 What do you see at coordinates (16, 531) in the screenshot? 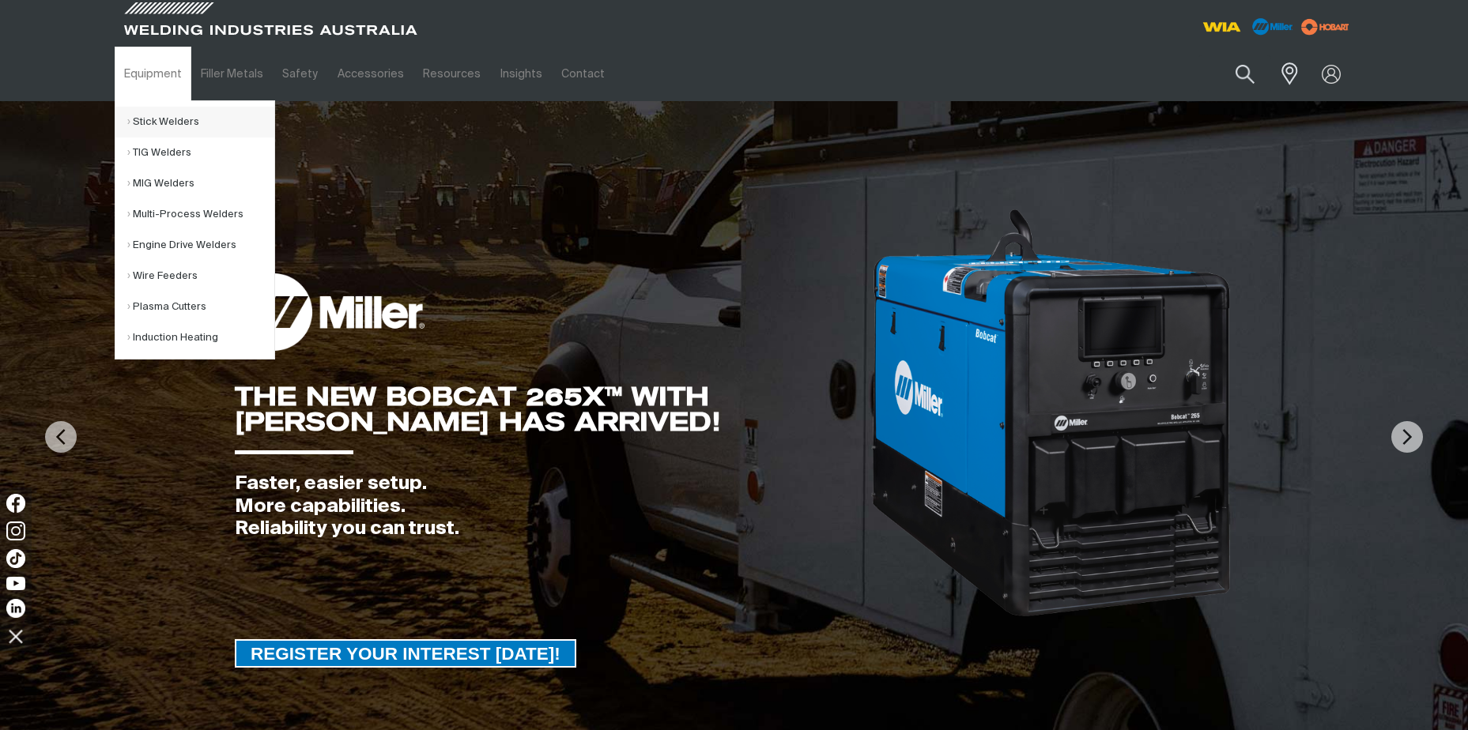
I see `img: Instagram` at bounding box center [16, 531].